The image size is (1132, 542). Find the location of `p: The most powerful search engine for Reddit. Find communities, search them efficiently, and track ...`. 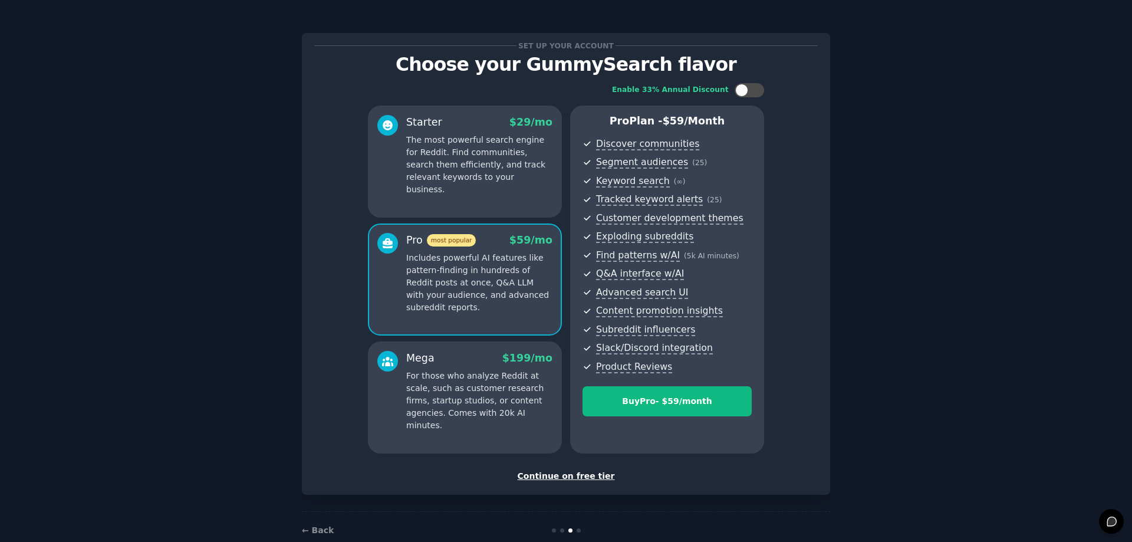

p: The most powerful search engine for Reddit. Find communities, search them efficiently, and track ... is located at coordinates (479, 164).